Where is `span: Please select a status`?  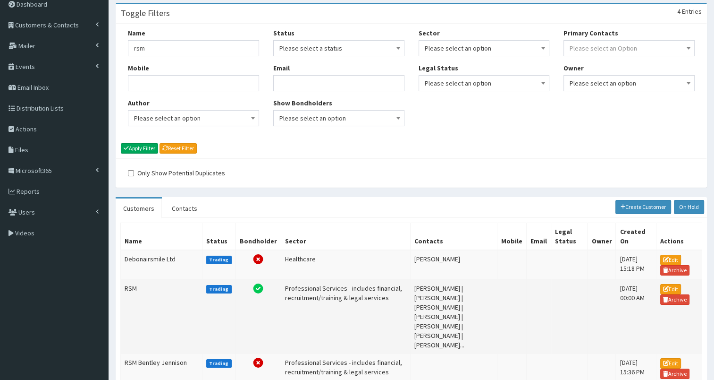 span: Please select a status is located at coordinates (339, 48).